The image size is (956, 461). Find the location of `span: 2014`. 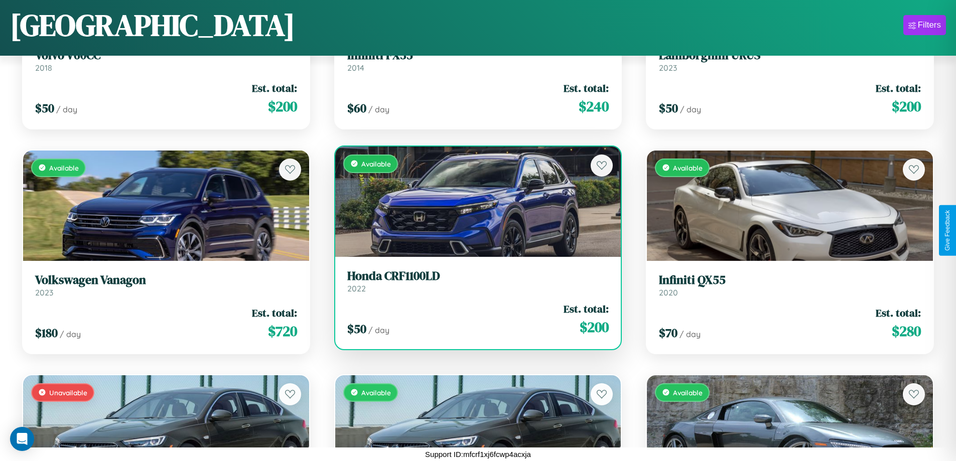

span: 2014 is located at coordinates (356, 68).